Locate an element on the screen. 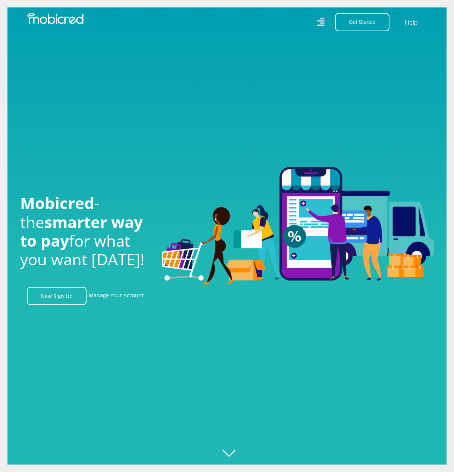  a: New Sign Up is located at coordinates (57, 296).